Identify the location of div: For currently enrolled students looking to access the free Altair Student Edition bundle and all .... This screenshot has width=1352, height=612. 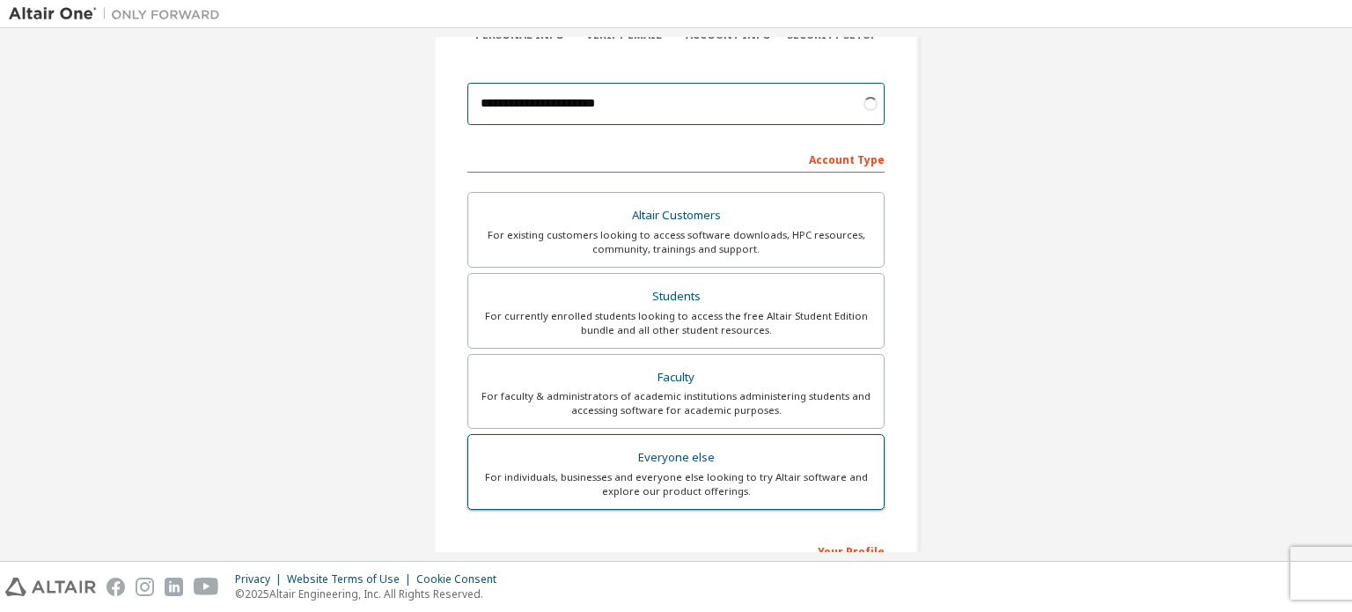
(676, 323).